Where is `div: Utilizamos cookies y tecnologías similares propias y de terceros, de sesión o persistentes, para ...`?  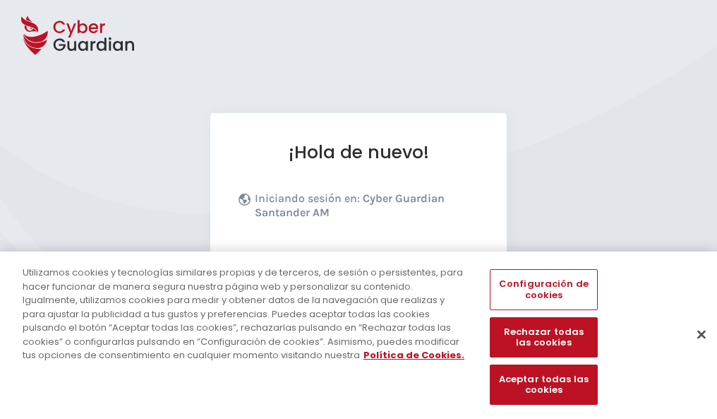 div: Utilizamos cookies y tecnologías similares propias y de terceros, de sesión o persistentes, para ... is located at coordinates (246, 314).